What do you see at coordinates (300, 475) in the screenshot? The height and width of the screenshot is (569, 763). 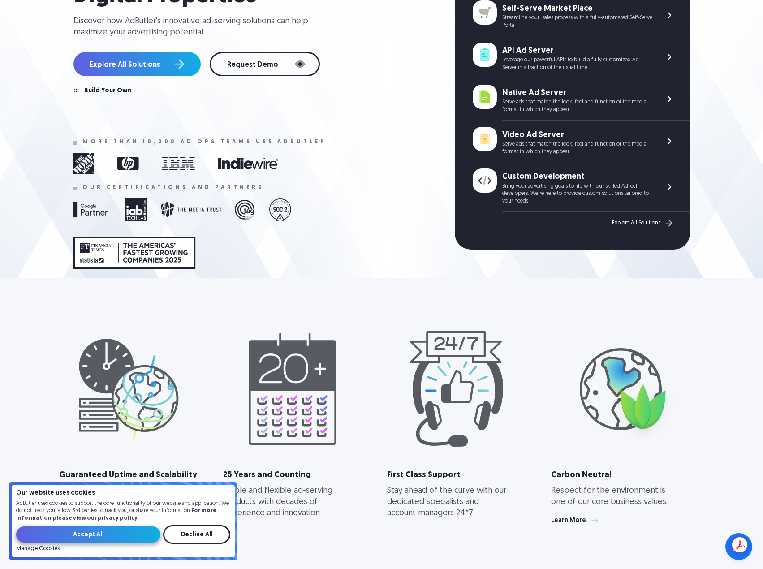 I see `h4: 25 Years and Counting` at bounding box center [300, 475].